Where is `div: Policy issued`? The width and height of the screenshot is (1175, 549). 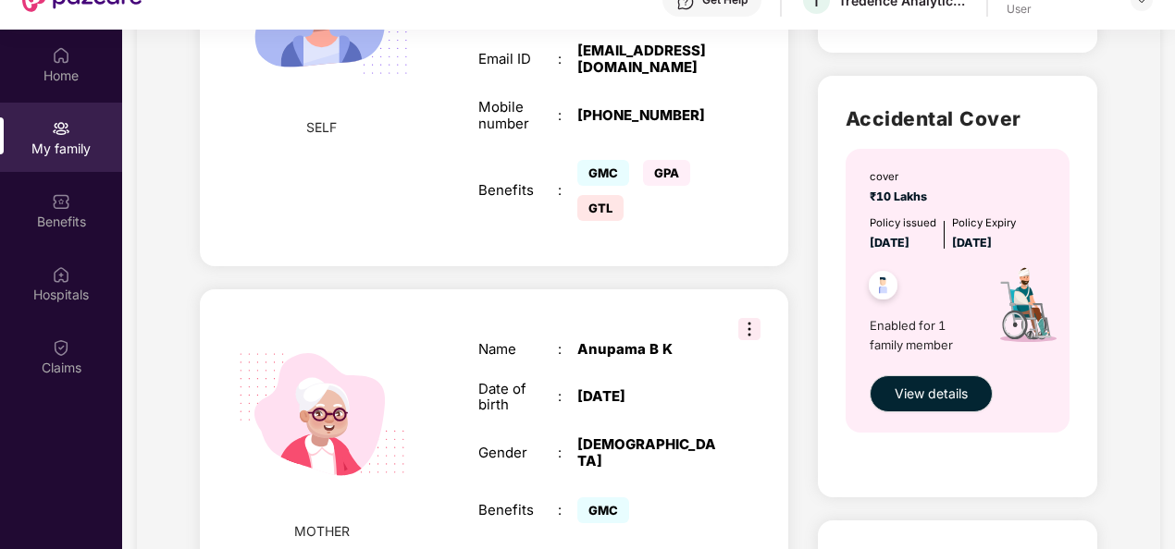 div: Policy issued is located at coordinates (903, 224).